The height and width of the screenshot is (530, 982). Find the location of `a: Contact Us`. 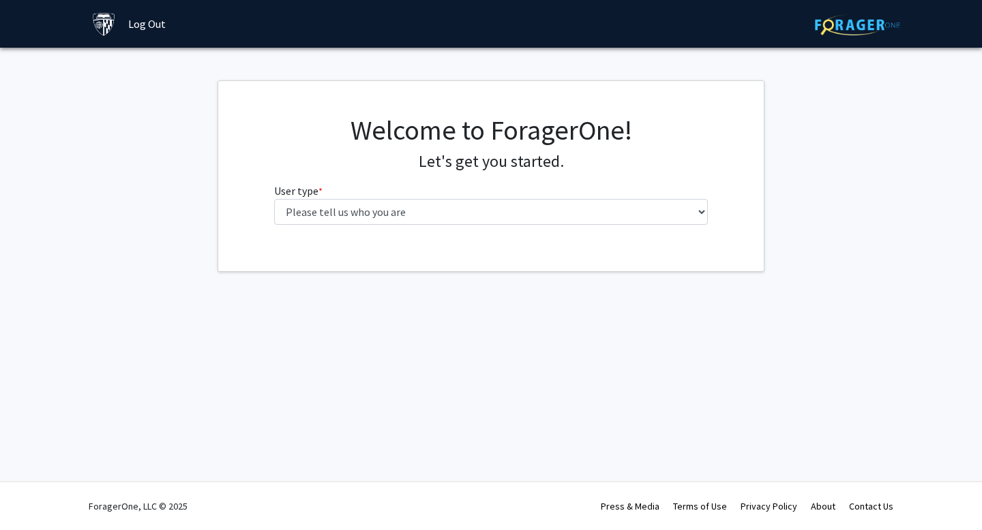

a: Contact Us is located at coordinates (871, 507).